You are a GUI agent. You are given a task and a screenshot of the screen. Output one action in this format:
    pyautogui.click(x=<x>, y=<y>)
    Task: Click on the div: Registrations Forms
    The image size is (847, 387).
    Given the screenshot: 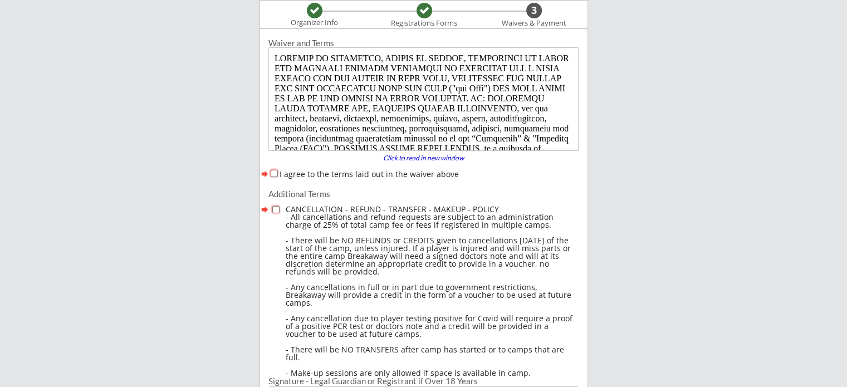 What is the action you would take?
    pyautogui.click(x=425, y=23)
    